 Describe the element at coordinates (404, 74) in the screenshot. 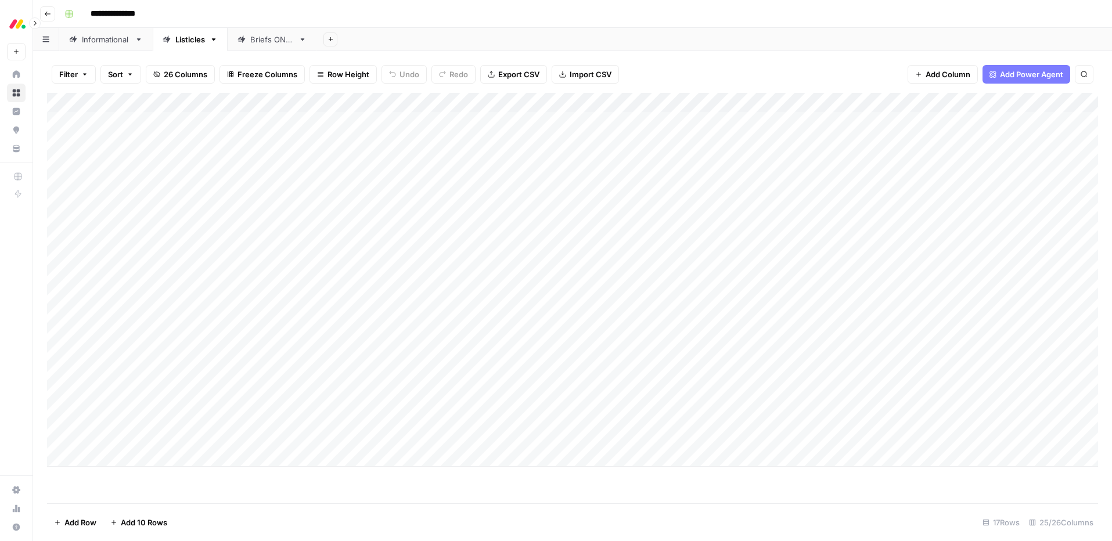

I see `button: Undo` at that location.